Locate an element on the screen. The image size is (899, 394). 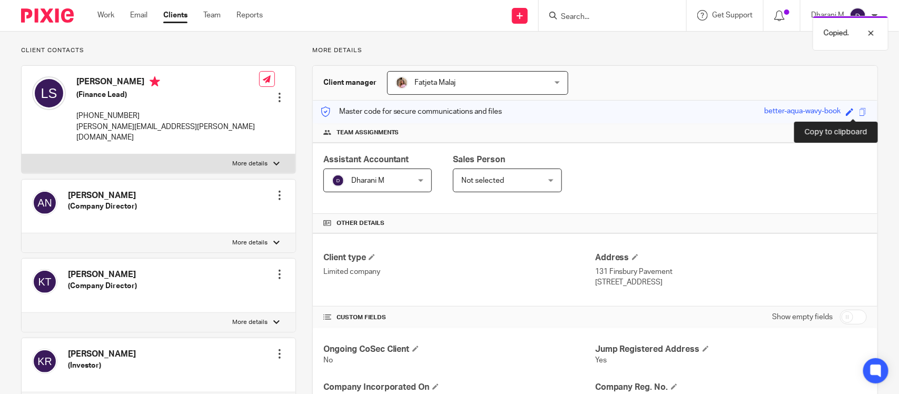
h3: Client manager is located at coordinates (350, 83).